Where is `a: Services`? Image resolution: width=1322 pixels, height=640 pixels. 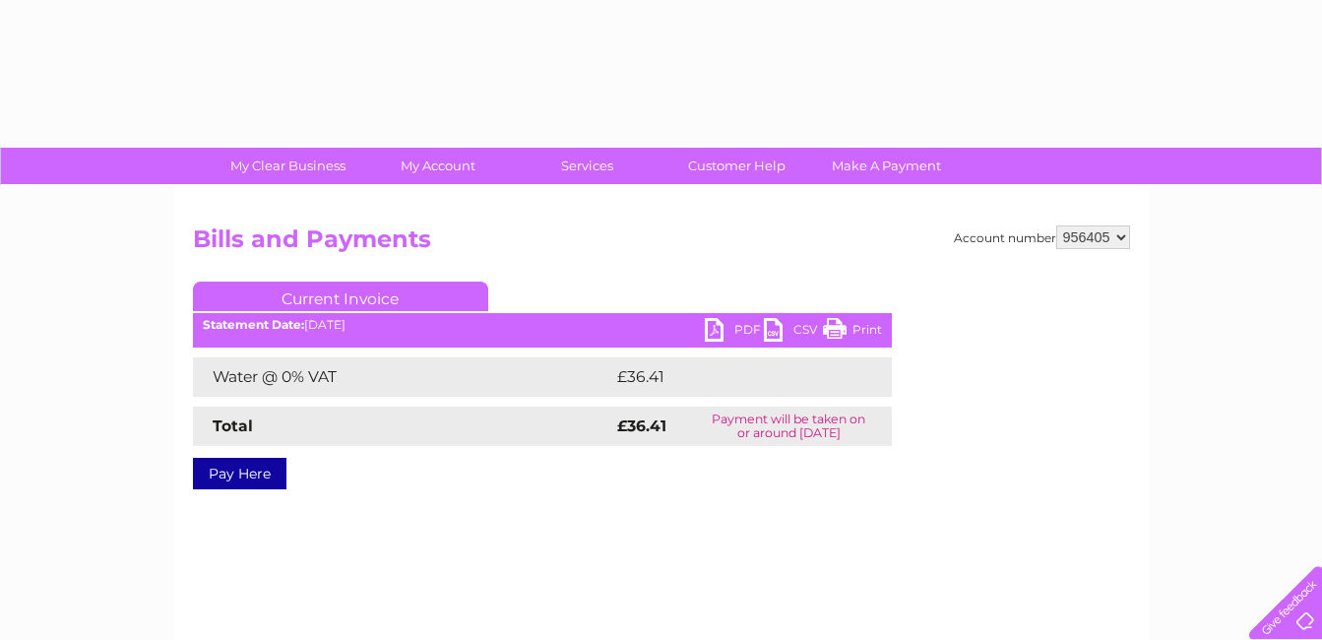
a: Services is located at coordinates (587, 165).